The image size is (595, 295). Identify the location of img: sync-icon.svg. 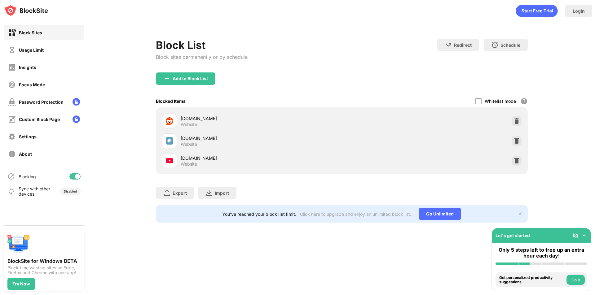
(11, 191).